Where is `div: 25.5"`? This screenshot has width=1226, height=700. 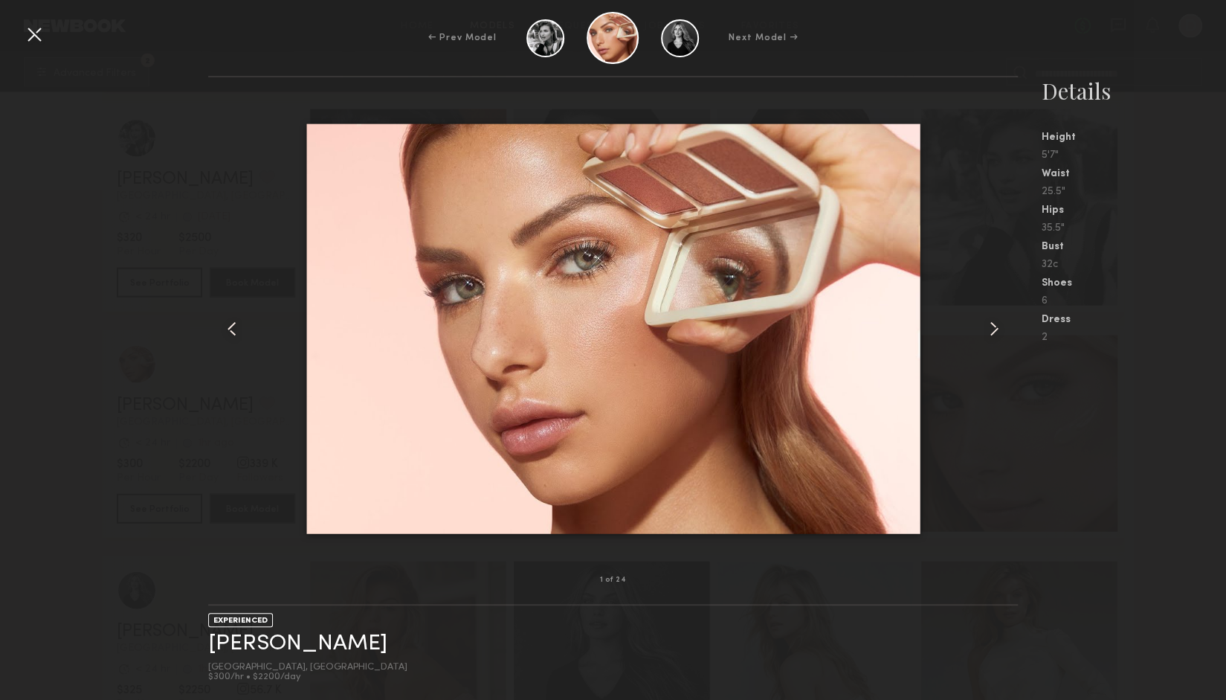
div: 25.5" is located at coordinates (1134, 192).